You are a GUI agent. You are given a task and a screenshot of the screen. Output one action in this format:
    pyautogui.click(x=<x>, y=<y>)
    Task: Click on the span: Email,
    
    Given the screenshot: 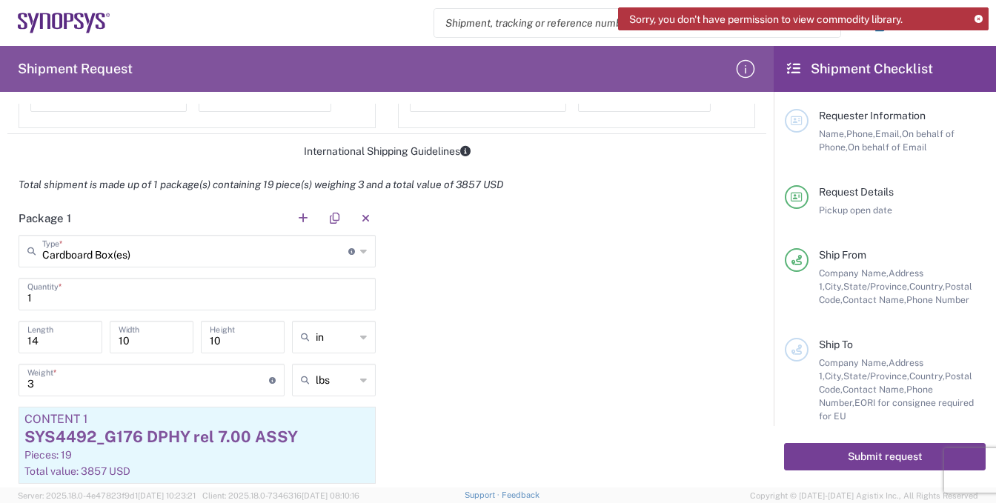 What is the action you would take?
    pyautogui.click(x=889, y=133)
    